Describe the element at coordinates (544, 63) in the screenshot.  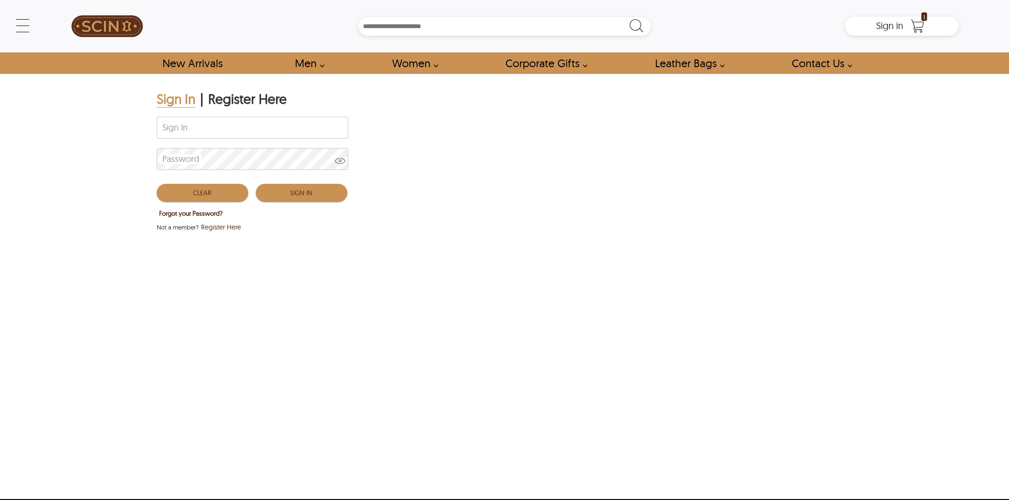
I see `a: Shop Leather Corporate Gifts` at that location.